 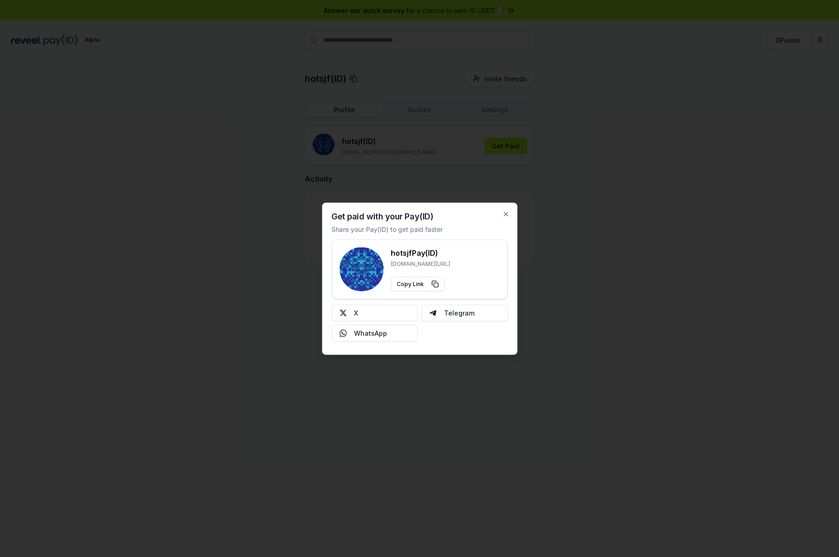 I want to click on button: Copy Link, so click(x=418, y=284).